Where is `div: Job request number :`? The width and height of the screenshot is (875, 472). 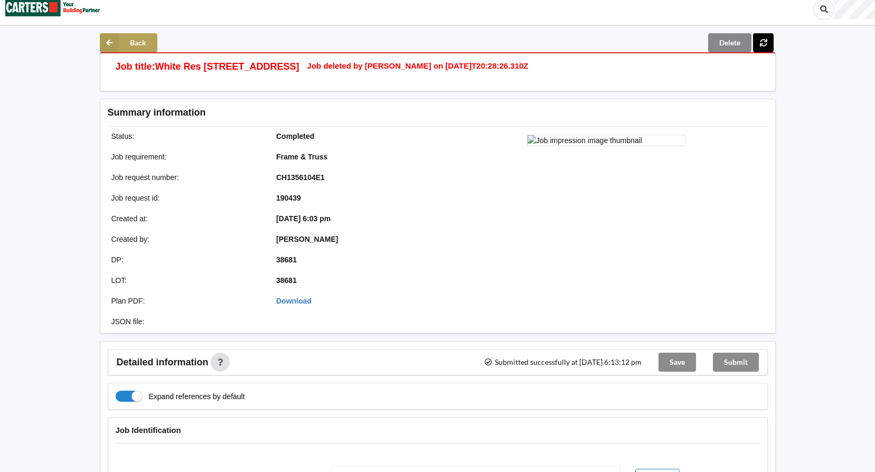 div: Job request number : is located at coordinates (187, 178).